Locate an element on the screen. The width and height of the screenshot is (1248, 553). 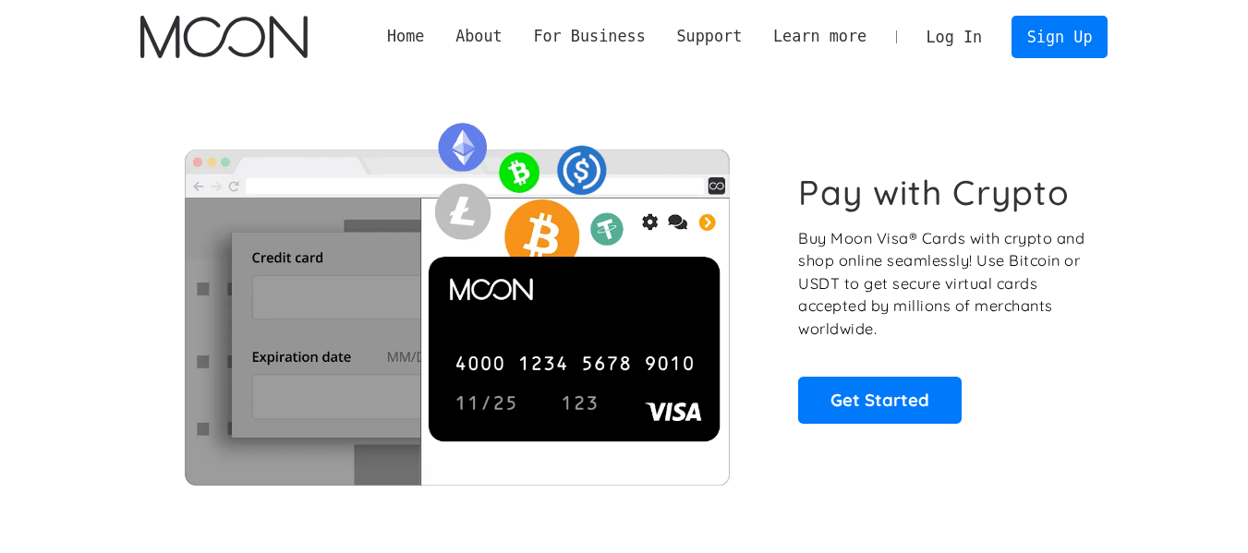
div: About is located at coordinates (478, 36).